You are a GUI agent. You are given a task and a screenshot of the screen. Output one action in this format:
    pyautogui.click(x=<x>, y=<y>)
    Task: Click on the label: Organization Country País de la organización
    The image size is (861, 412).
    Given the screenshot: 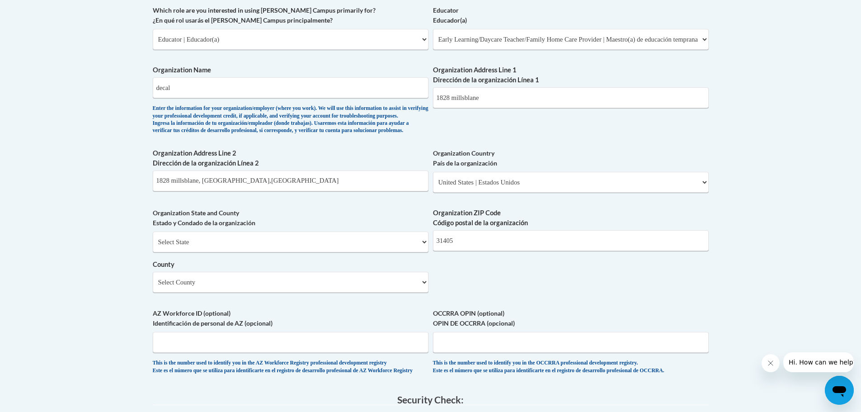 What is the action you would take?
    pyautogui.click(x=571, y=158)
    